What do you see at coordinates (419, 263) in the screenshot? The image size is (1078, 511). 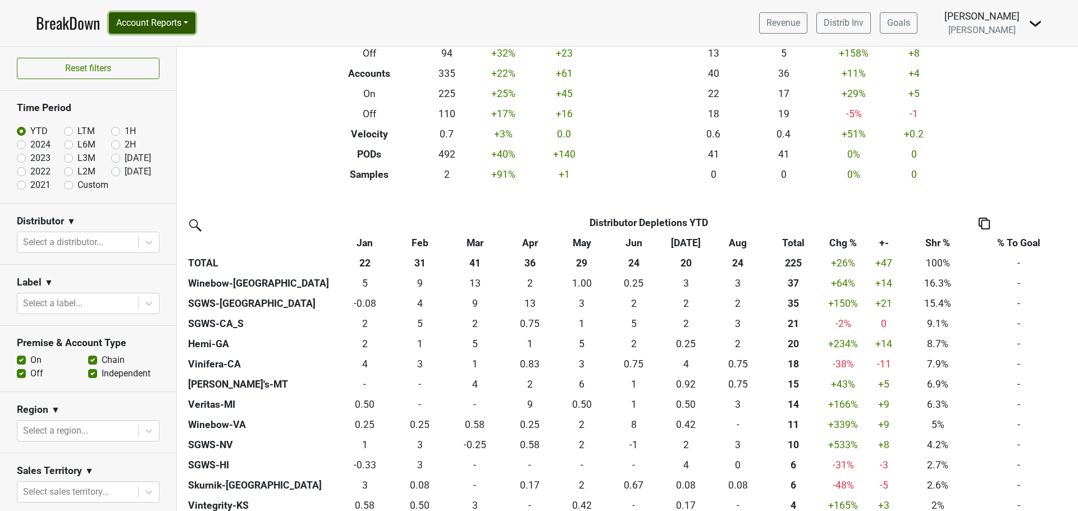 I see `th: 31` at bounding box center [419, 263].